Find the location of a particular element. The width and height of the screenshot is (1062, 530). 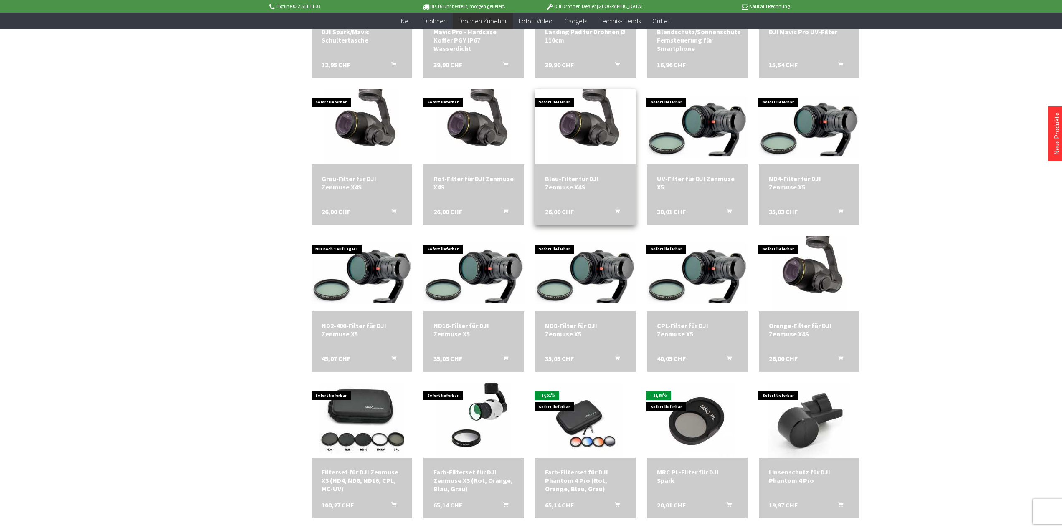

img: Orange-Filter für DJI Zenmuse X4S is located at coordinates (809, 274).